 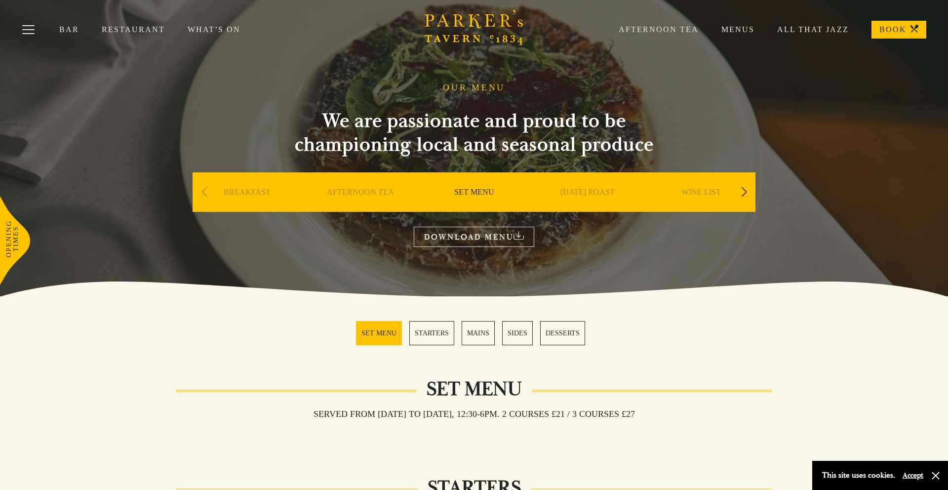 I want to click on div: Next slide, so click(x=743, y=192).